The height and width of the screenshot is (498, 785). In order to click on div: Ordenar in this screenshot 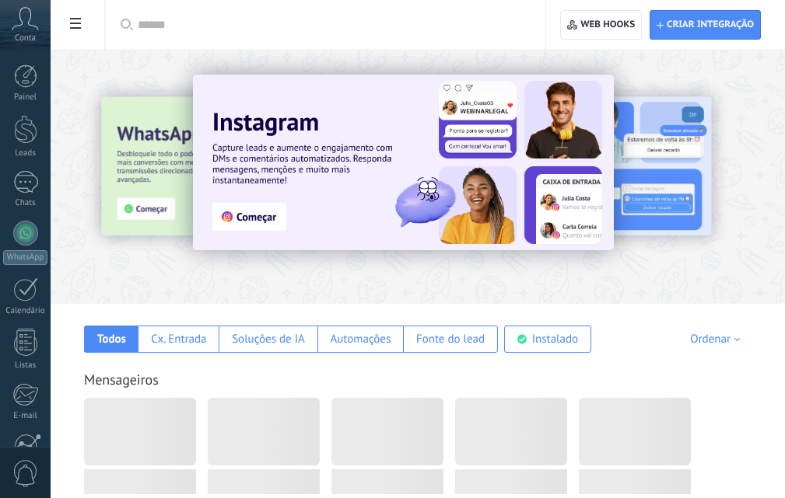, I will do `click(717, 339)`.